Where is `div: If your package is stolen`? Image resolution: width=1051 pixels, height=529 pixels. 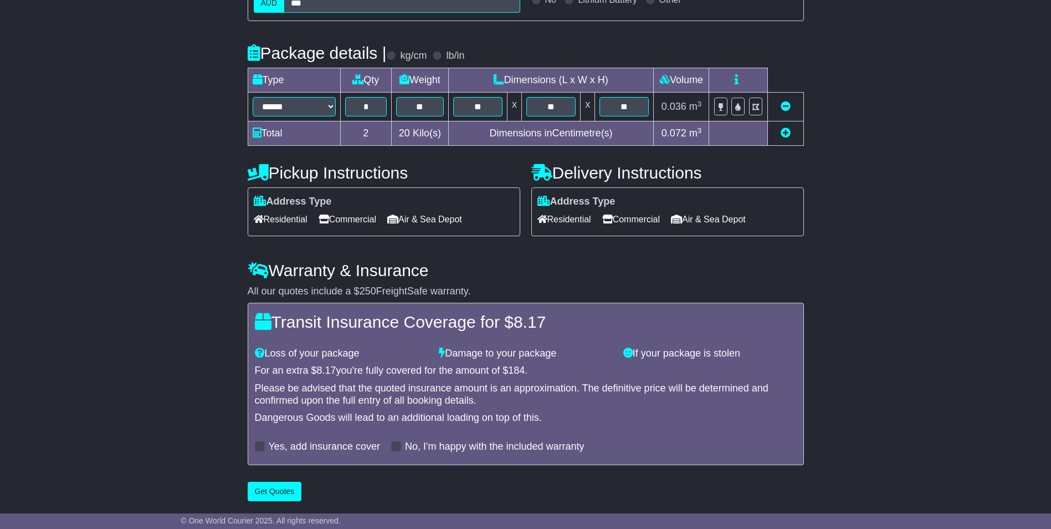 div: If your package is stolen is located at coordinates (710, 354).